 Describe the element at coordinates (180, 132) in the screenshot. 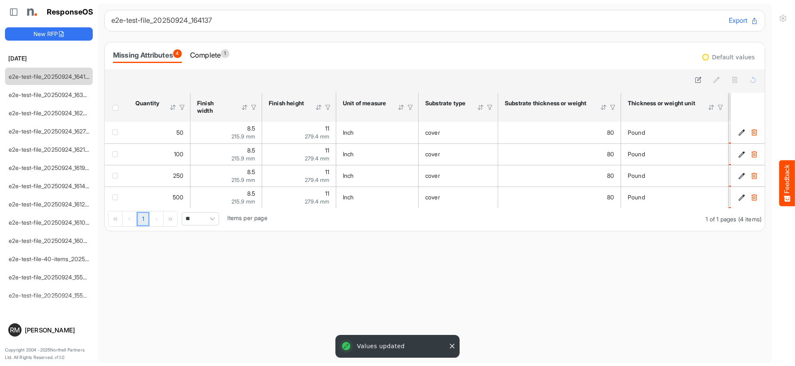

I see `span: 50` at that location.